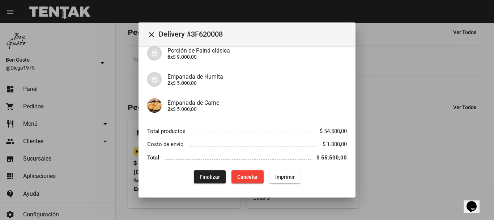 Image resolution: width=494 pixels, height=220 pixels. What do you see at coordinates (247, 131) in the screenshot?
I see `li: Total productos $ 54.500,00` at bounding box center [247, 131].